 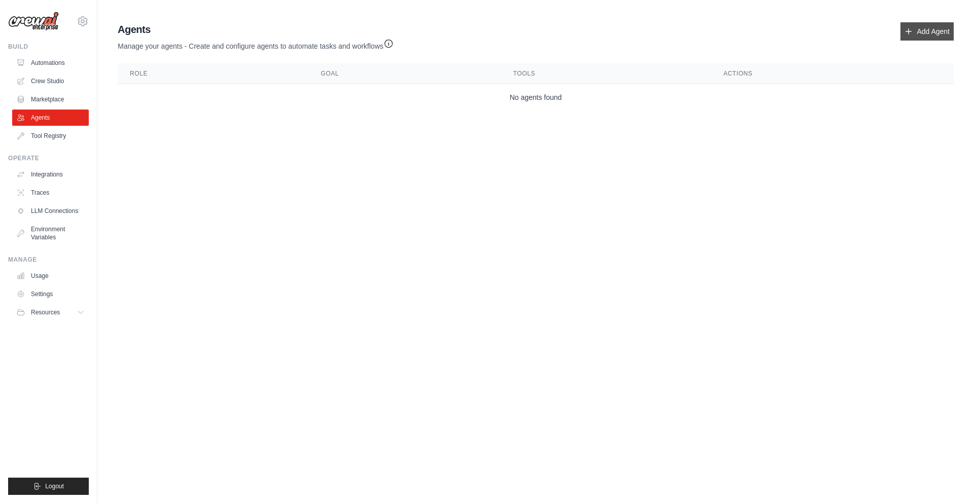 I want to click on a: Agents, so click(x=50, y=118).